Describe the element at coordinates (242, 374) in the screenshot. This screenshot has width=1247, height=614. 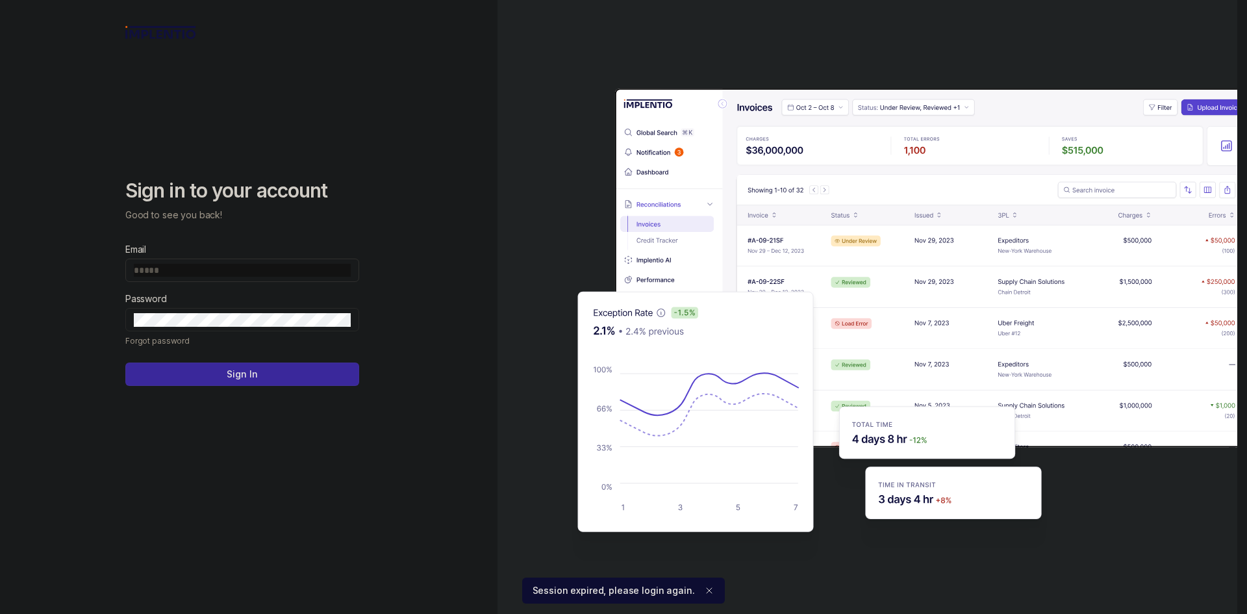
I see `p: Sign In` at that location.